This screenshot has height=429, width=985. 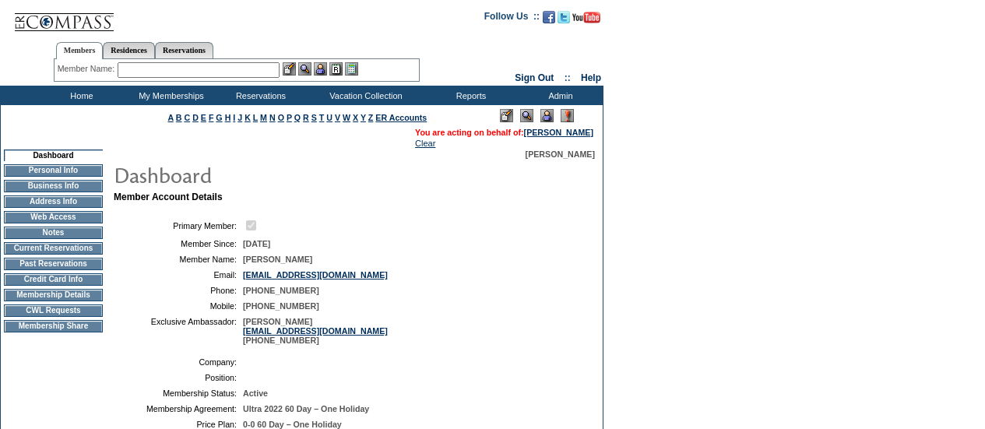 What do you see at coordinates (53, 249) in the screenshot?
I see `td: Current Reservations` at bounding box center [53, 249].